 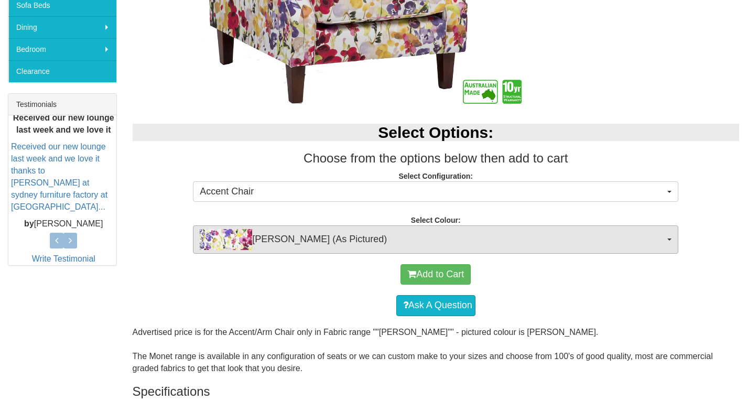 I want to click on a: Dining, so click(x=62, y=27).